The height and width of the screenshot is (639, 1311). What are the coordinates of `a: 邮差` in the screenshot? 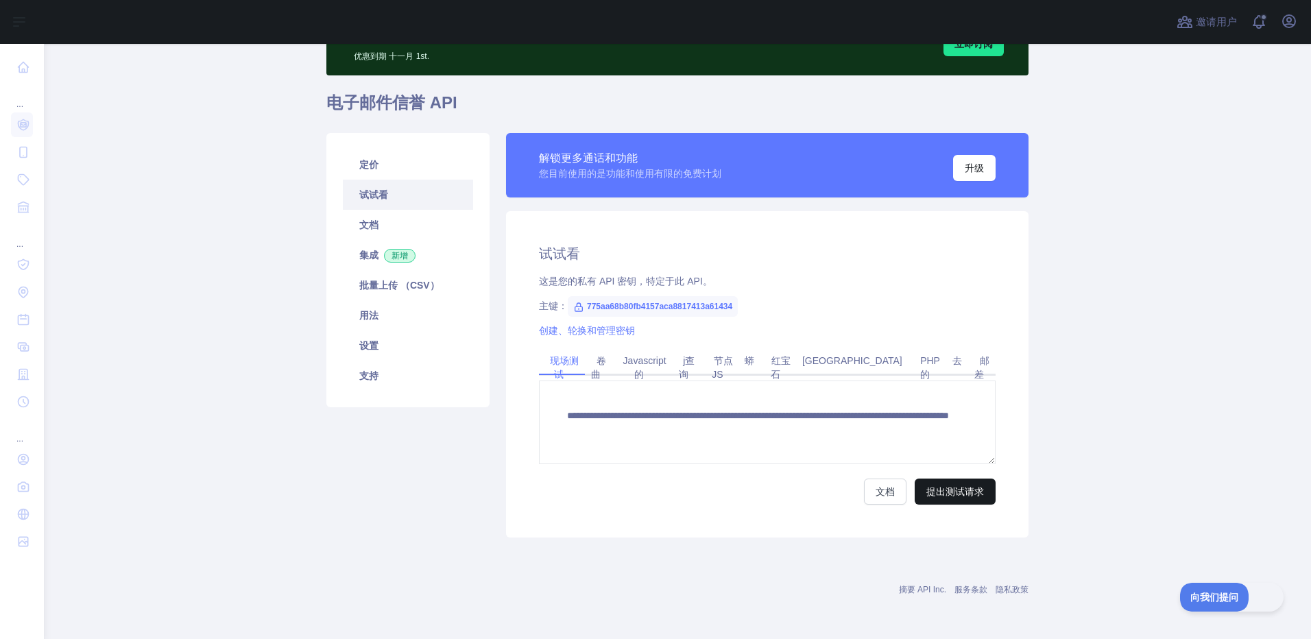 It's located at (982, 368).